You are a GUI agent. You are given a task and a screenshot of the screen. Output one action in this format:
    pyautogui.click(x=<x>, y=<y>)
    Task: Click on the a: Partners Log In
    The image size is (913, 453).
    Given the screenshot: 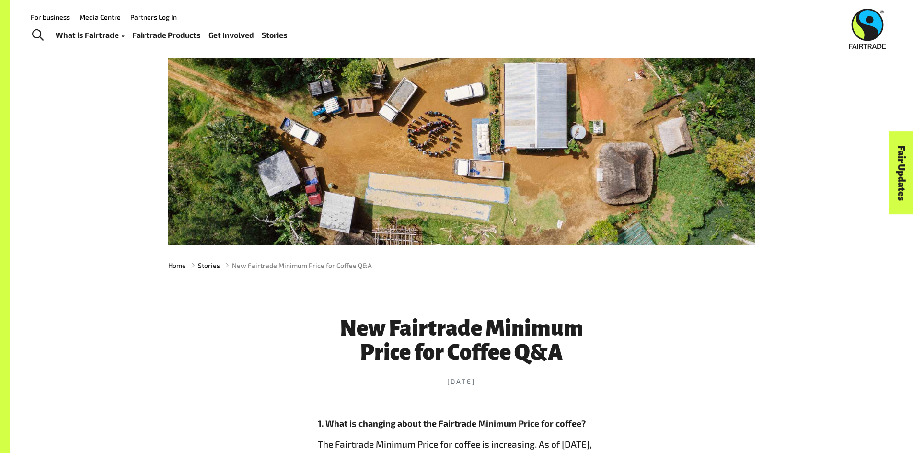 What is the action you would take?
    pyautogui.click(x=153, y=17)
    